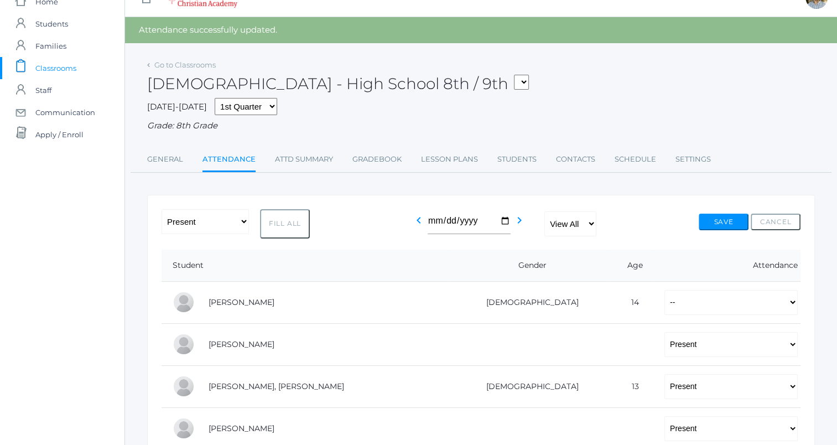 This screenshot has width=837, height=445. Describe the element at coordinates (65, 112) in the screenshot. I see `span: Communication` at that location.